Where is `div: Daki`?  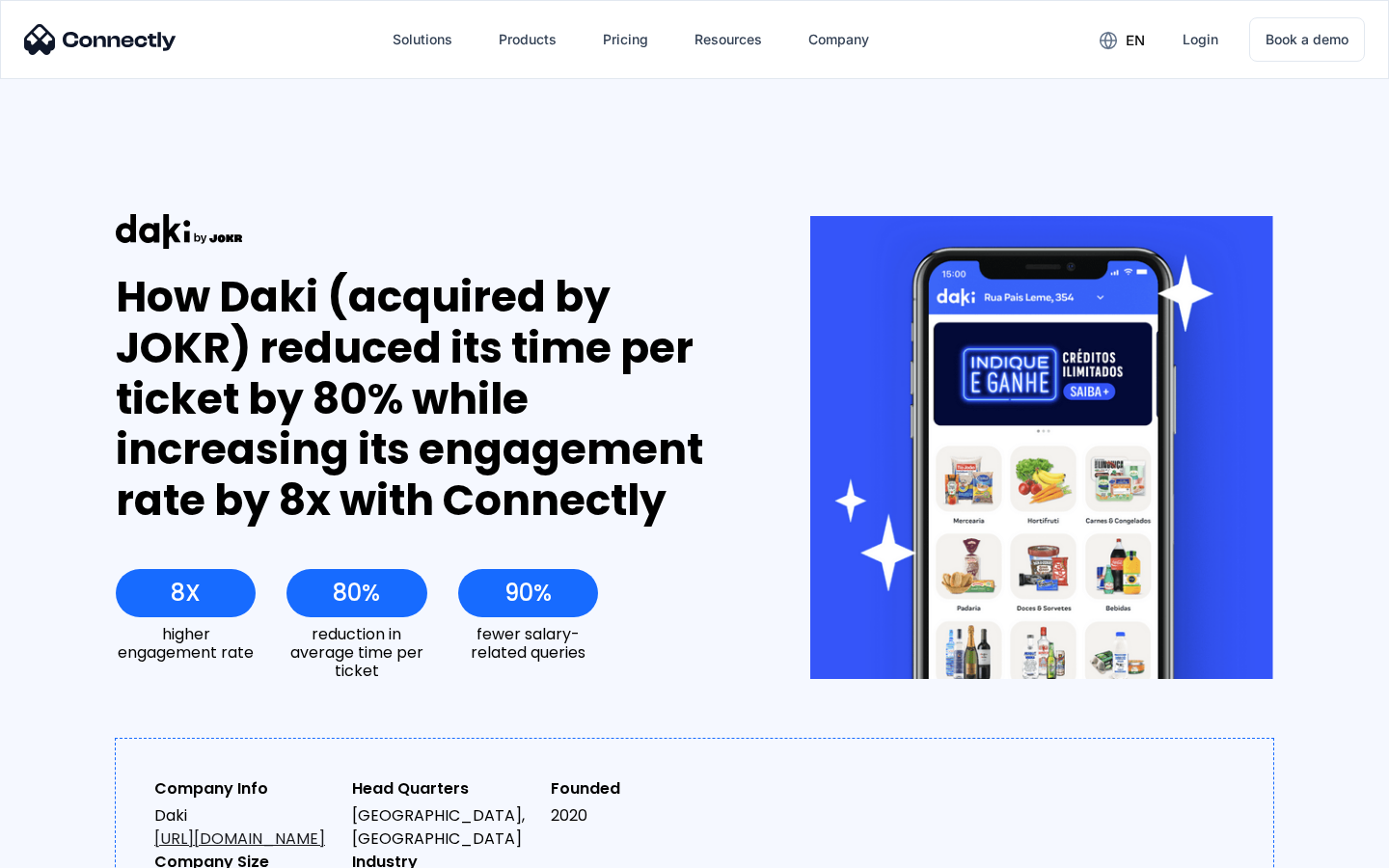
div: Daki is located at coordinates (245, 827).